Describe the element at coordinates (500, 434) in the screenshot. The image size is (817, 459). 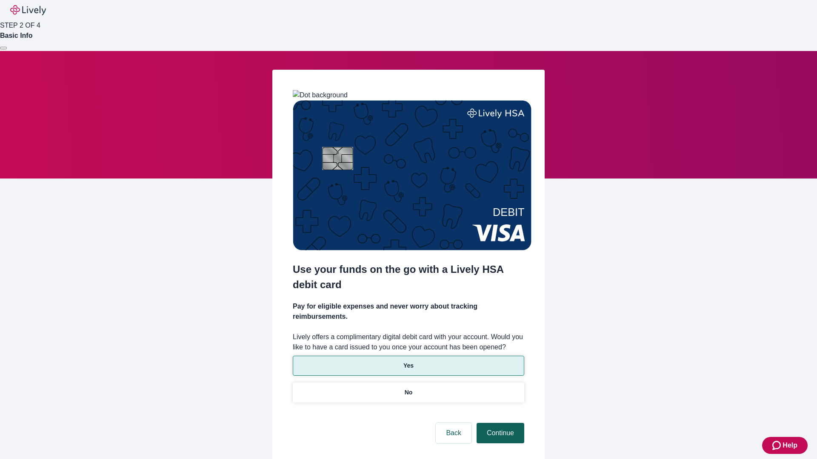
I see `button: Continue` at that location.